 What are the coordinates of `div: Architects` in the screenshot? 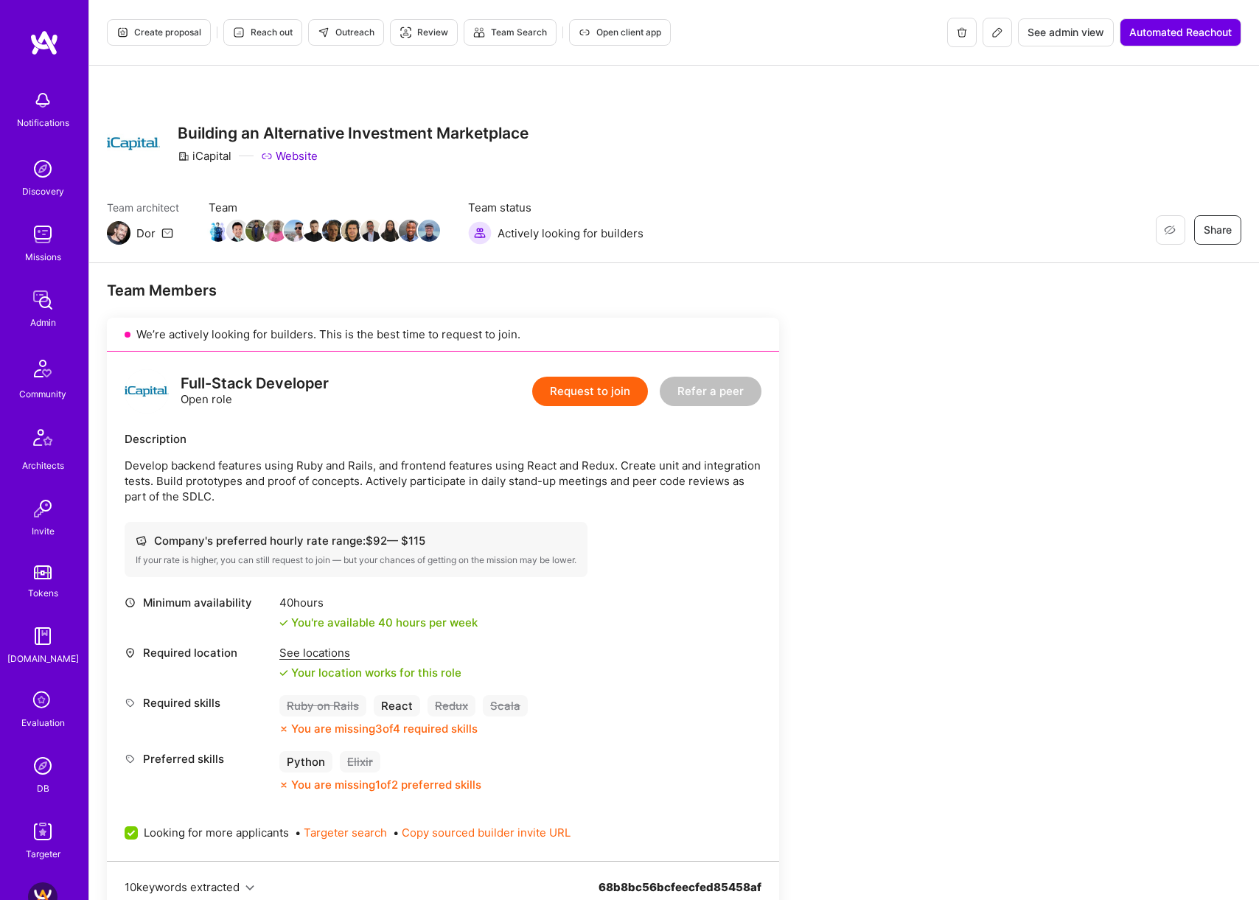 It's located at (43, 465).